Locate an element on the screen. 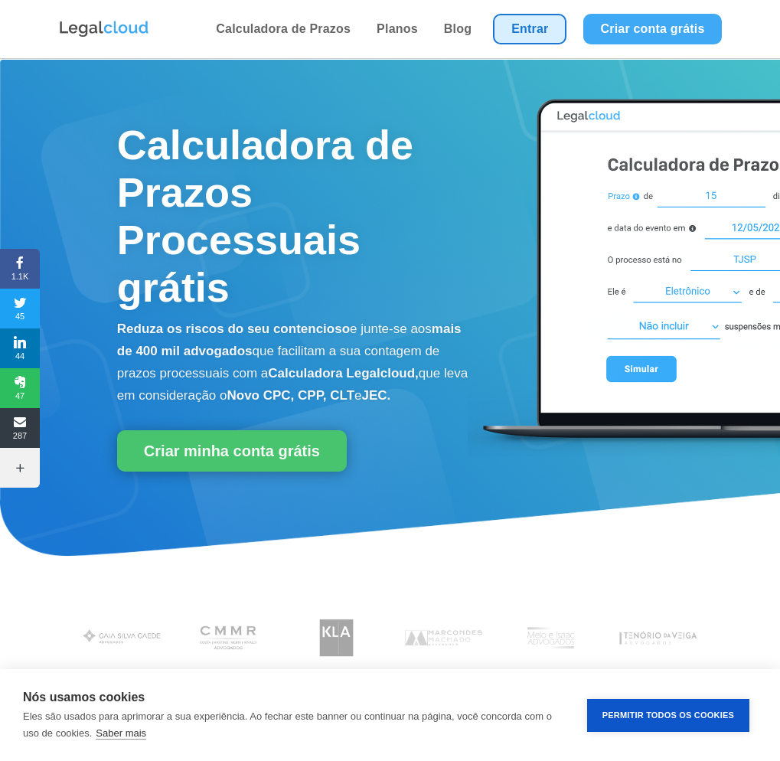  b: mais de 400 mil advogados is located at coordinates (289, 340).